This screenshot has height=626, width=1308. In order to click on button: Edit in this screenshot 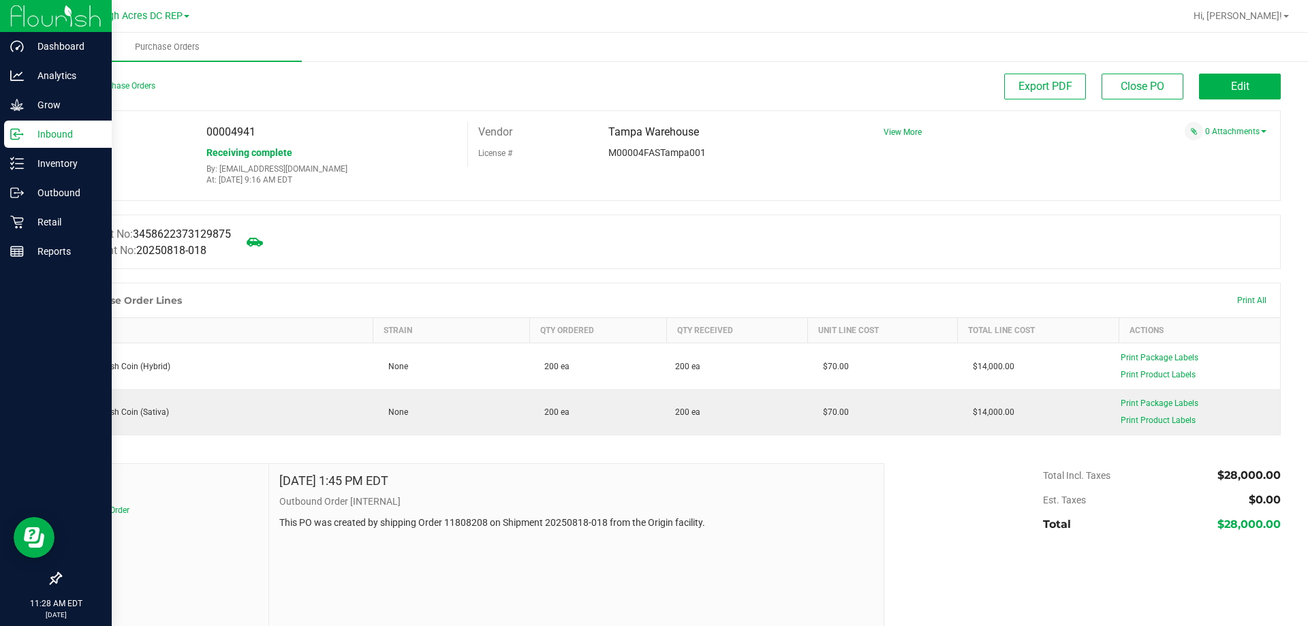, I will do `click(1240, 87)`.